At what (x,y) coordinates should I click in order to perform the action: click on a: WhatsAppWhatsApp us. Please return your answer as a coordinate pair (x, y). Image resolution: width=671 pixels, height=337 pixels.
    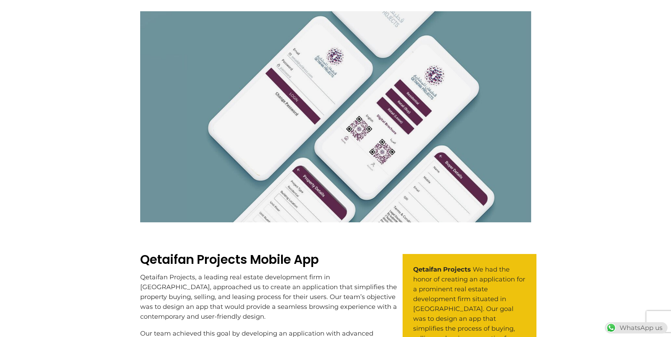
    Looking at the image, I should click on (636, 328).